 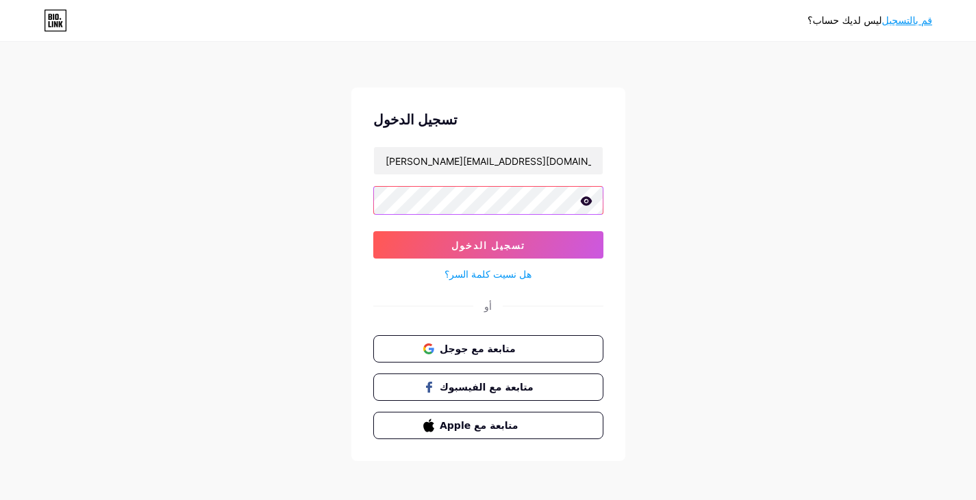 I want to click on font: هل نسيت كلمة السر؟, so click(x=487, y=274).